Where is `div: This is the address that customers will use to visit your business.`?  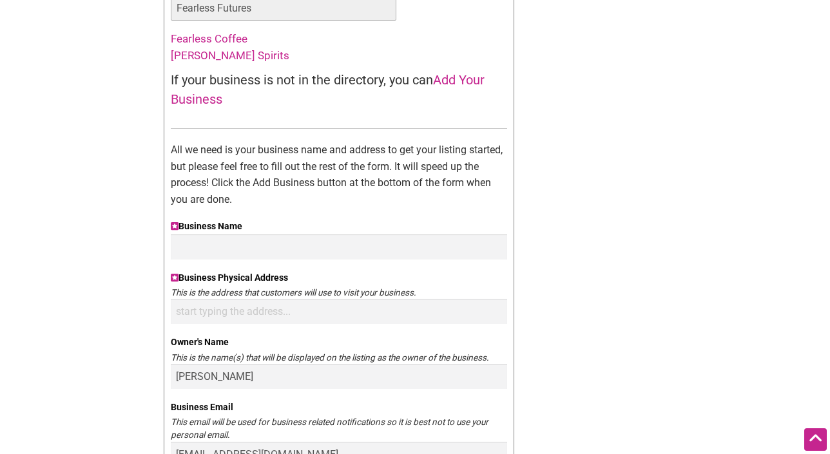 div: This is the address that customers will use to visit your business. is located at coordinates (339, 293).